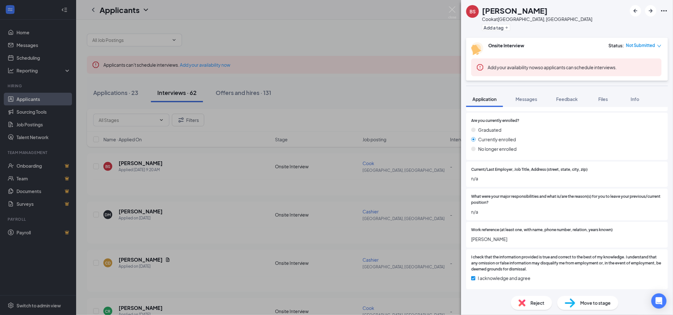 The width and height of the screenshot is (673, 315). I want to click on span: What were your major responsibilities and what is/are the reason(s) for you to leave your previou..., so click(567, 199).